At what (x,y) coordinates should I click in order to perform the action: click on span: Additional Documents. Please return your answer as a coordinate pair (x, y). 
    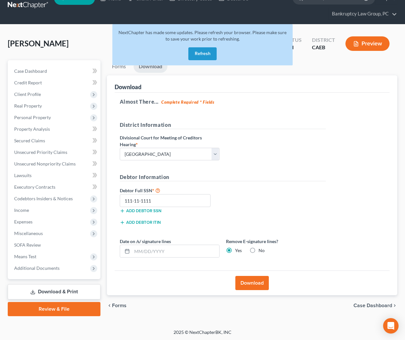
    Looking at the image, I should click on (37, 268).